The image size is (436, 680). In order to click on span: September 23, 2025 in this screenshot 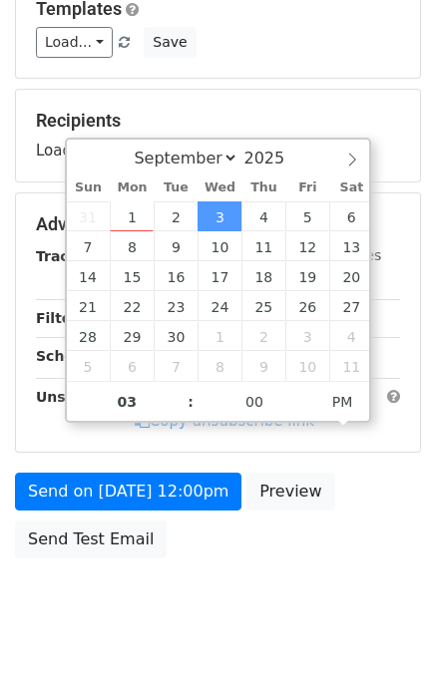, I will do `click(176, 306)`.